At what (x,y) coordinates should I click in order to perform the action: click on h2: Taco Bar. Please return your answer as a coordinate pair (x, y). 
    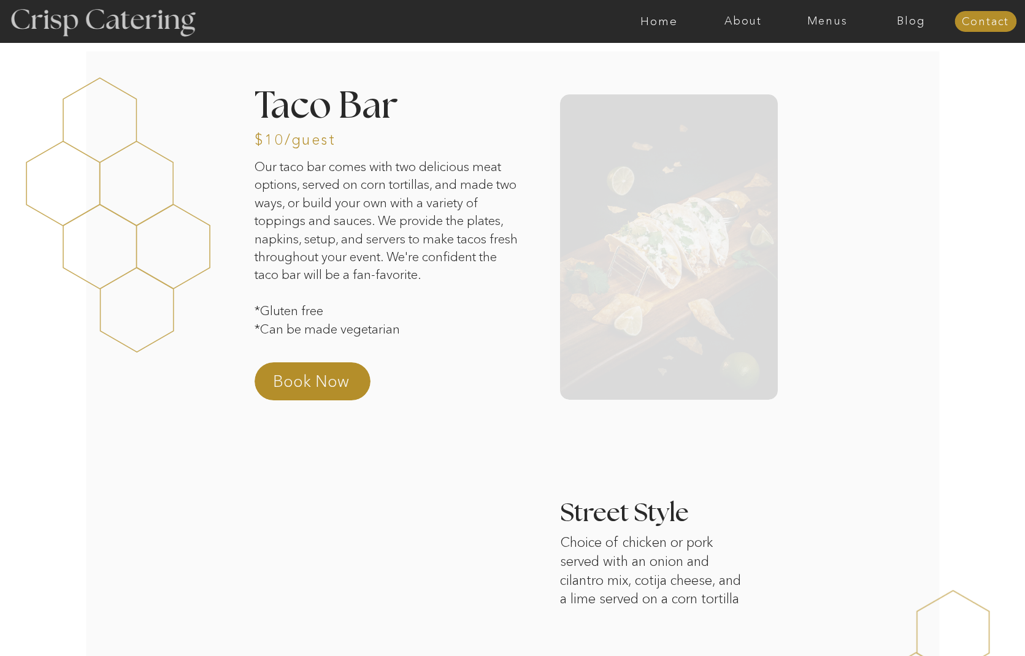
    Looking at the image, I should click on (372, 104).